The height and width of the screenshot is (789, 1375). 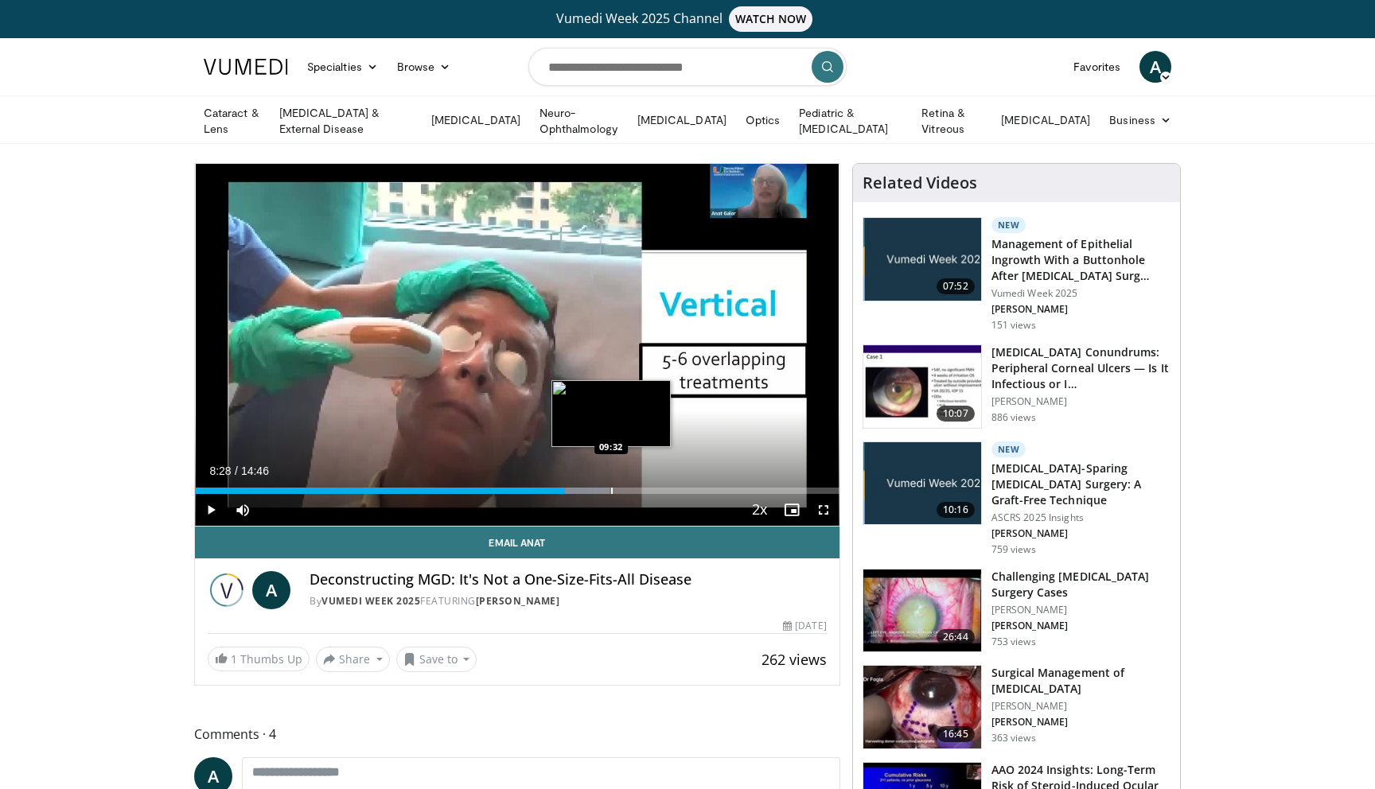 I want to click on button: Playback Rate, so click(x=760, y=510).